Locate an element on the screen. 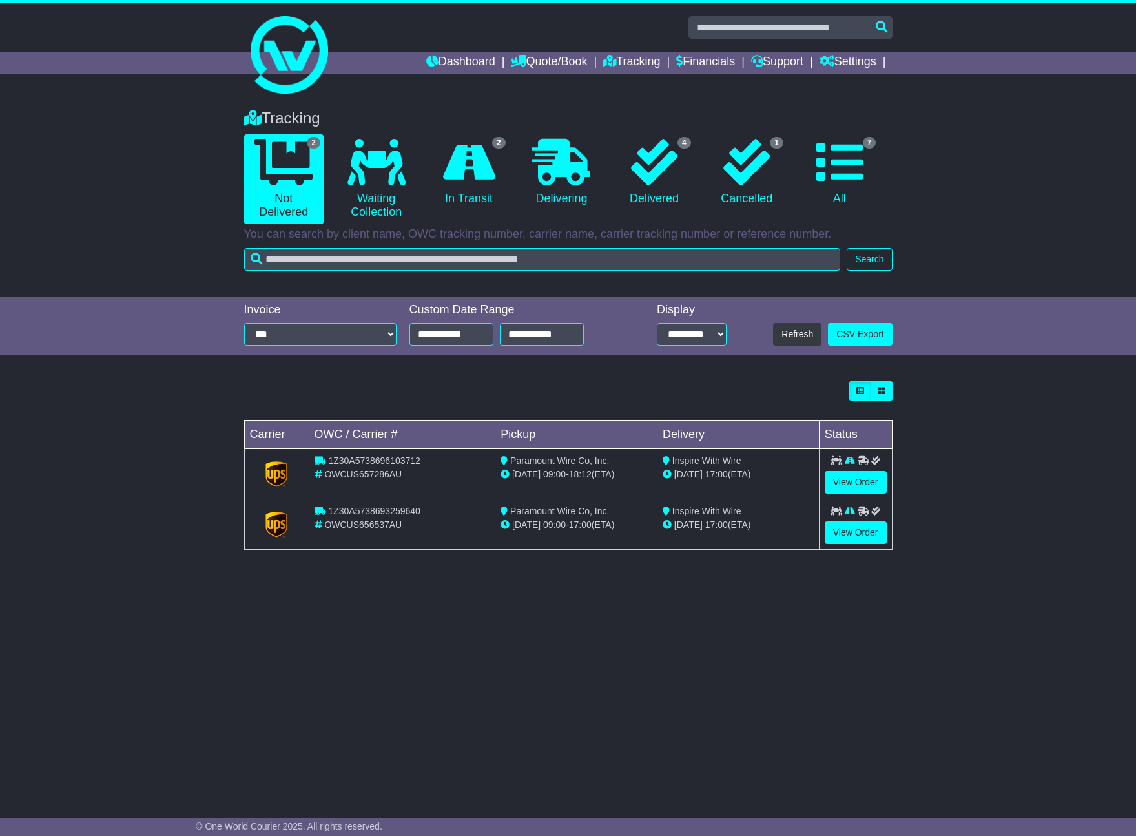 This screenshot has width=1136, height=836. a: 4 Delivered is located at coordinates (654, 172).